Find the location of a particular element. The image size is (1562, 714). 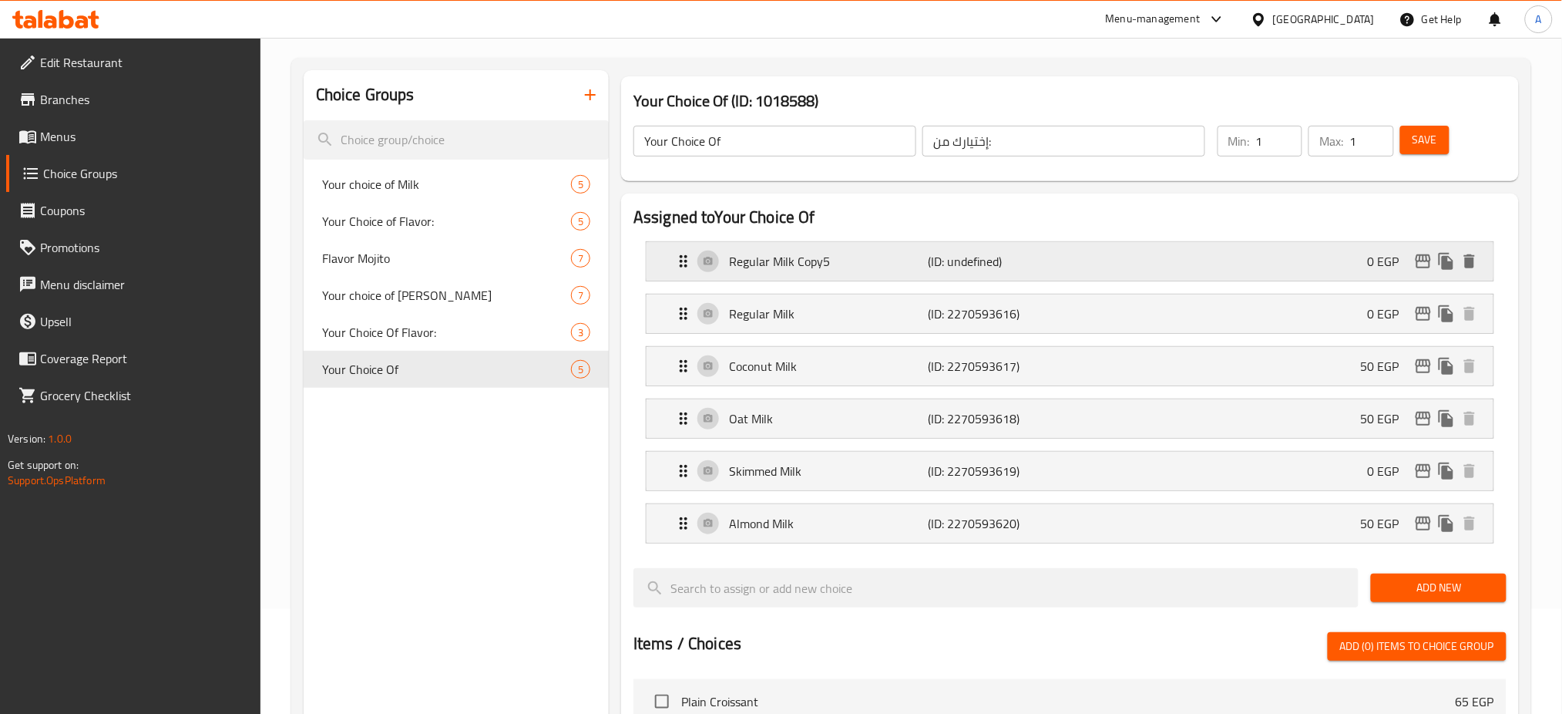

span: Choice Groups is located at coordinates (146, 173).